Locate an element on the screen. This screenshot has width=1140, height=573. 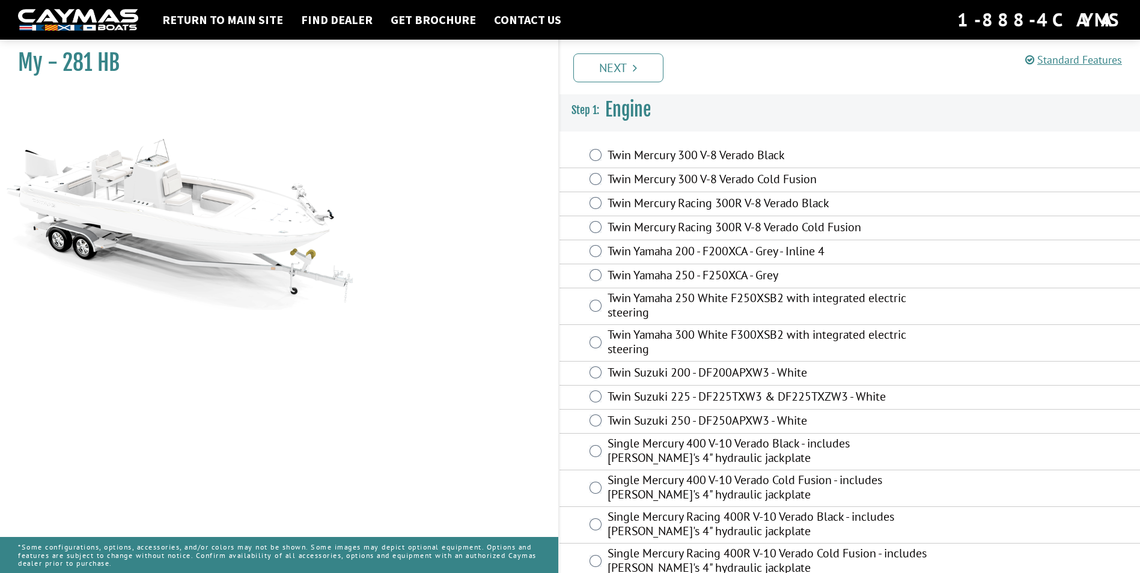
label: Twin Suzuki 225 - DF225TXW3 & DF225TXZW3 - White is located at coordinates (768, 398).